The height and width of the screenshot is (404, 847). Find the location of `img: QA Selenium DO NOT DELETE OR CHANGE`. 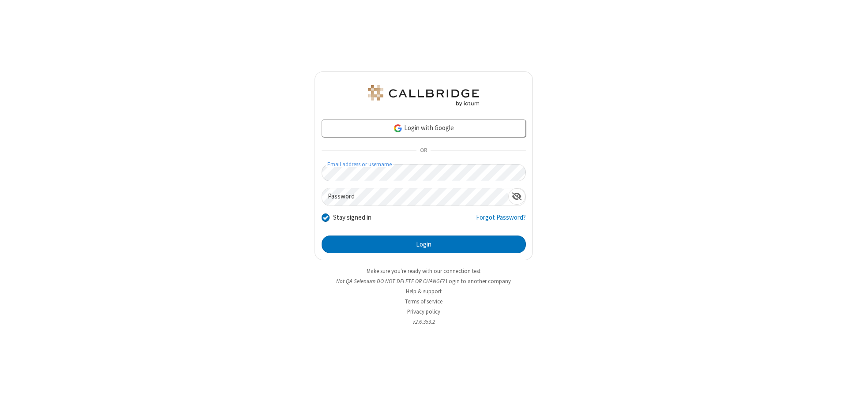

img: QA Selenium DO NOT DELETE OR CHANGE is located at coordinates (423, 96).